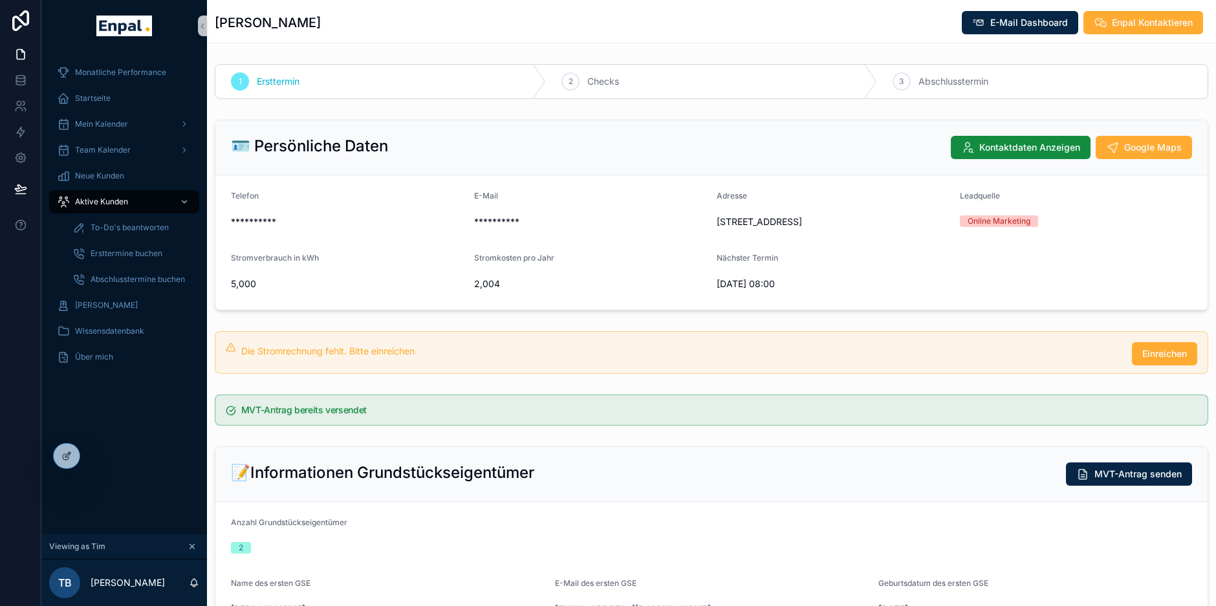  I want to click on span: Stromkosten pro Jahr, so click(514, 257).